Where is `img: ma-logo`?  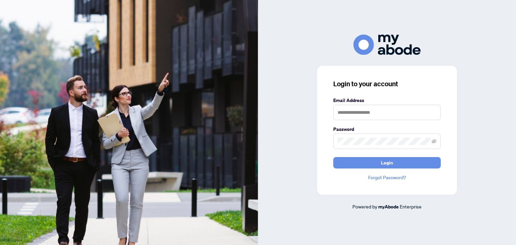 img: ma-logo is located at coordinates (387, 45).